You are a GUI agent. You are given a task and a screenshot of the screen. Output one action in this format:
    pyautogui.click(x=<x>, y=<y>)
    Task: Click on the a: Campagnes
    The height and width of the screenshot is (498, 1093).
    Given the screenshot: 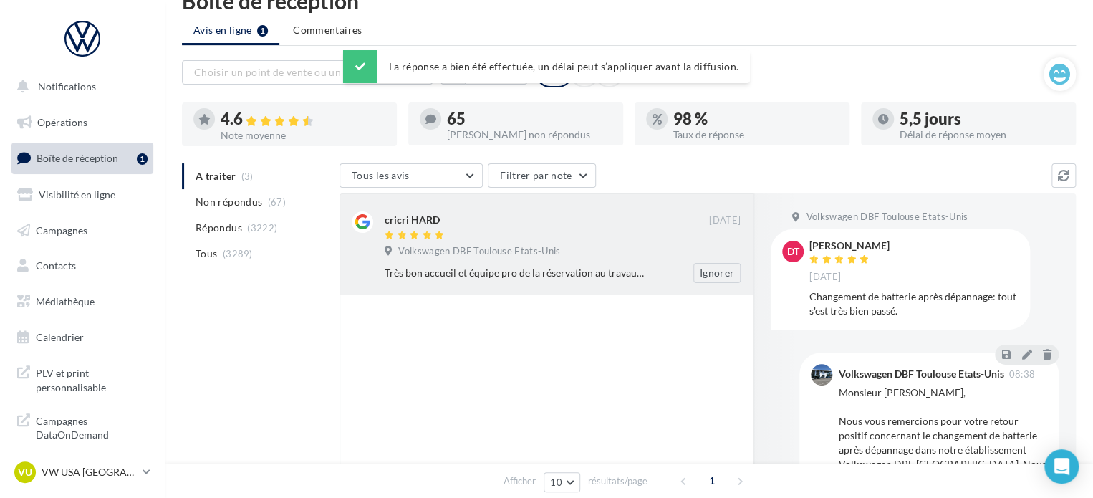 What is the action you would take?
    pyautogui.click(x=82, y=231)
    